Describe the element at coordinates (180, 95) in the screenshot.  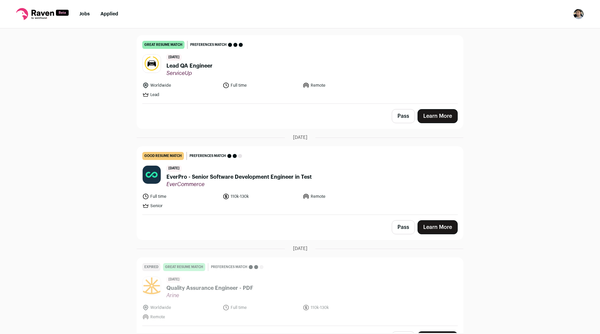
I see `li: Lead` at that location.